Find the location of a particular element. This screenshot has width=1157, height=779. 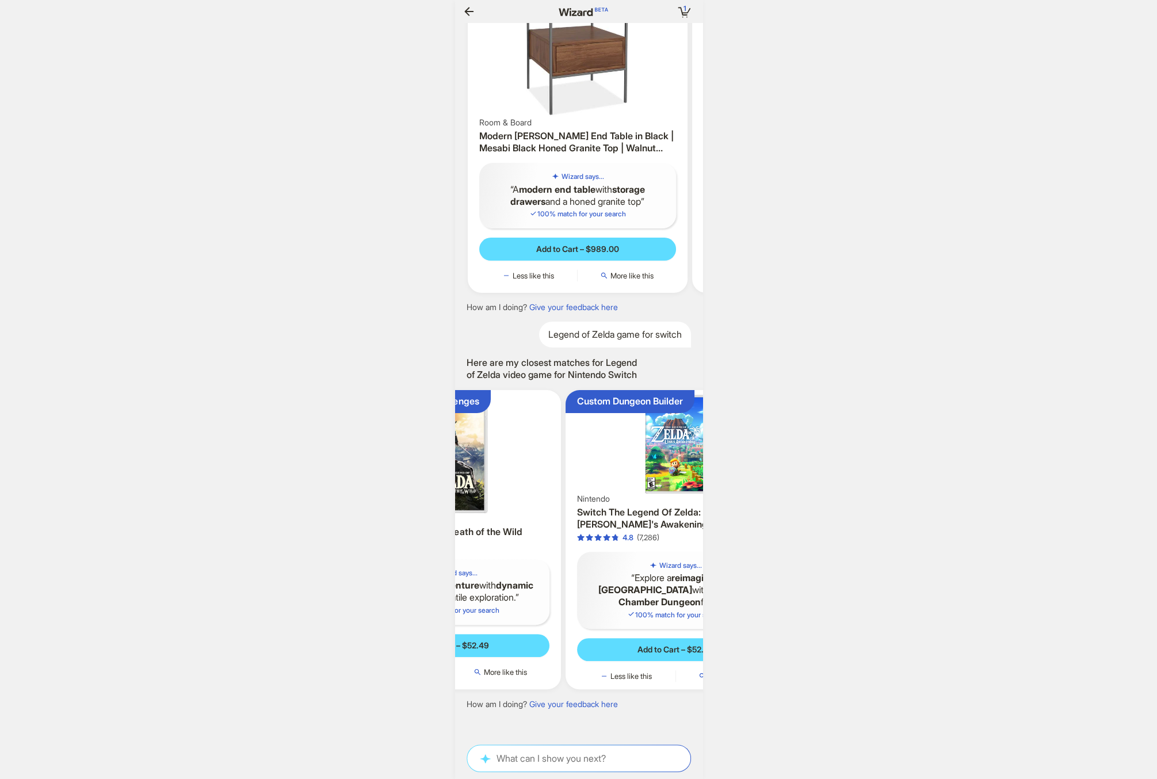

b: storage drawers is located at coordinates (578, 195).